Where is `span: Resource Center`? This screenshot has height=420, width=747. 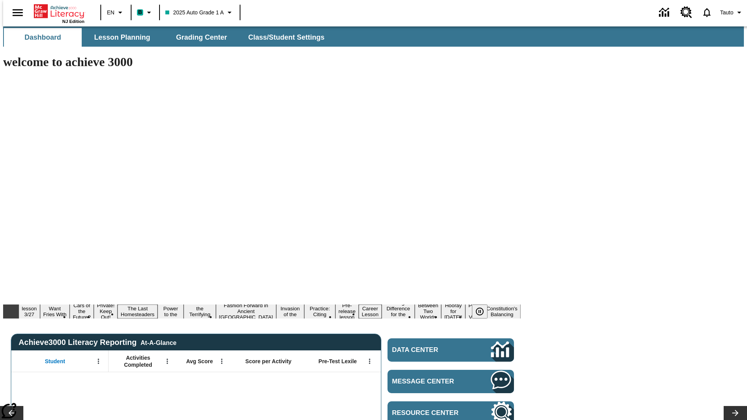 span: Resource Center is located at coordinates (430, 413).